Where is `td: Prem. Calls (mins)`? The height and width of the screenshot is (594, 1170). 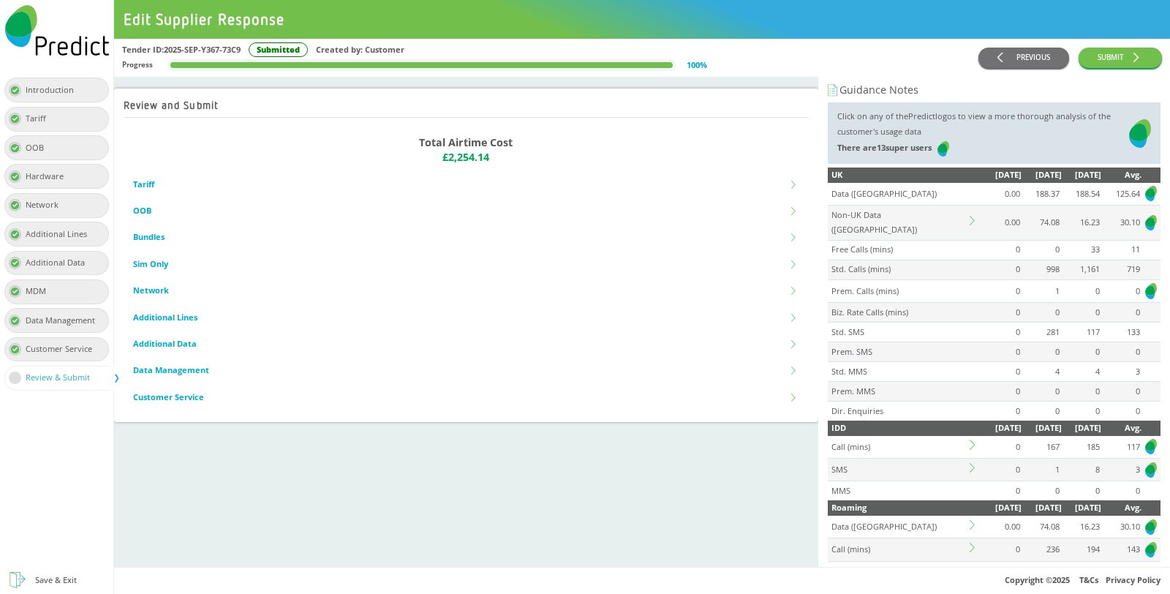
td: Prem. Calls (mins) is located at coordinates (898, 290).